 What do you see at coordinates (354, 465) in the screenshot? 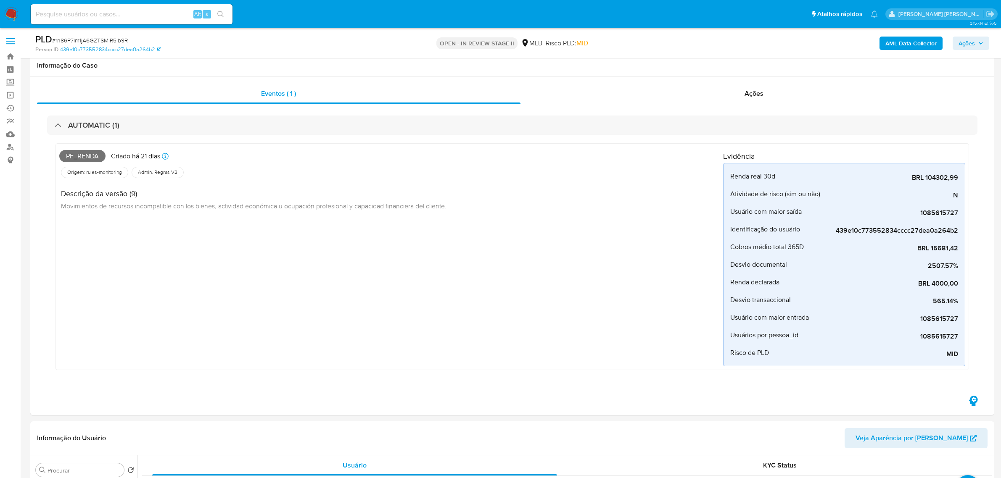
I see `span: Usuário` at bounding box center [354, 465].